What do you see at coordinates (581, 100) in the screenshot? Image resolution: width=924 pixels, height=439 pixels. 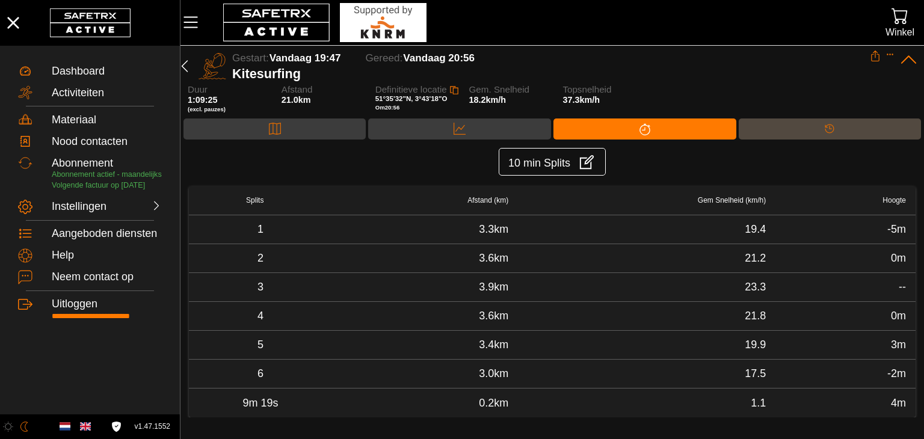 I see `span: 37.3km/h` at bounding box center [581, 100].